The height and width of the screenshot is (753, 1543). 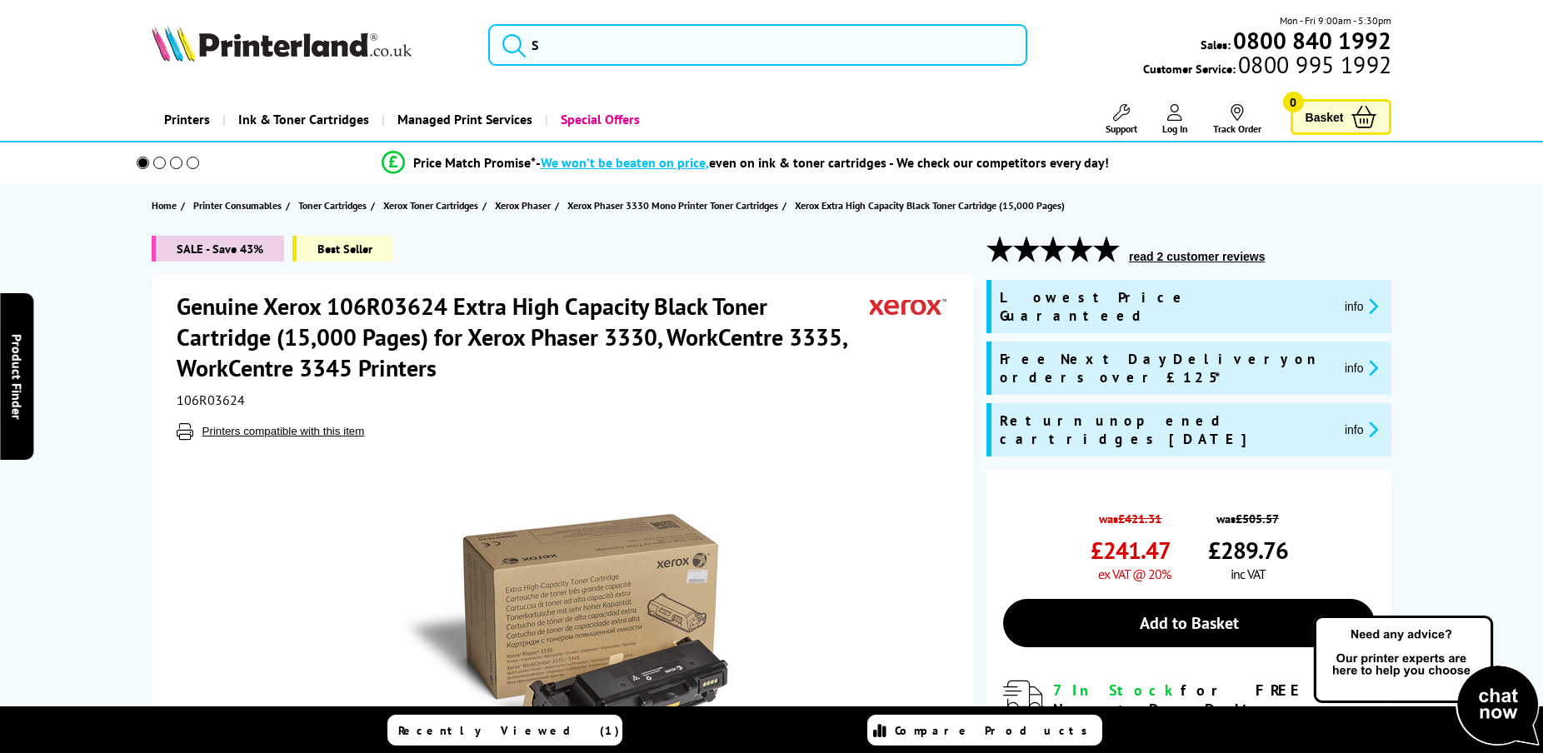 What do you see at coordinates (310, 45) in the screenshot?
I see `a: Printerland Logo` at bounding box center [310, 45].